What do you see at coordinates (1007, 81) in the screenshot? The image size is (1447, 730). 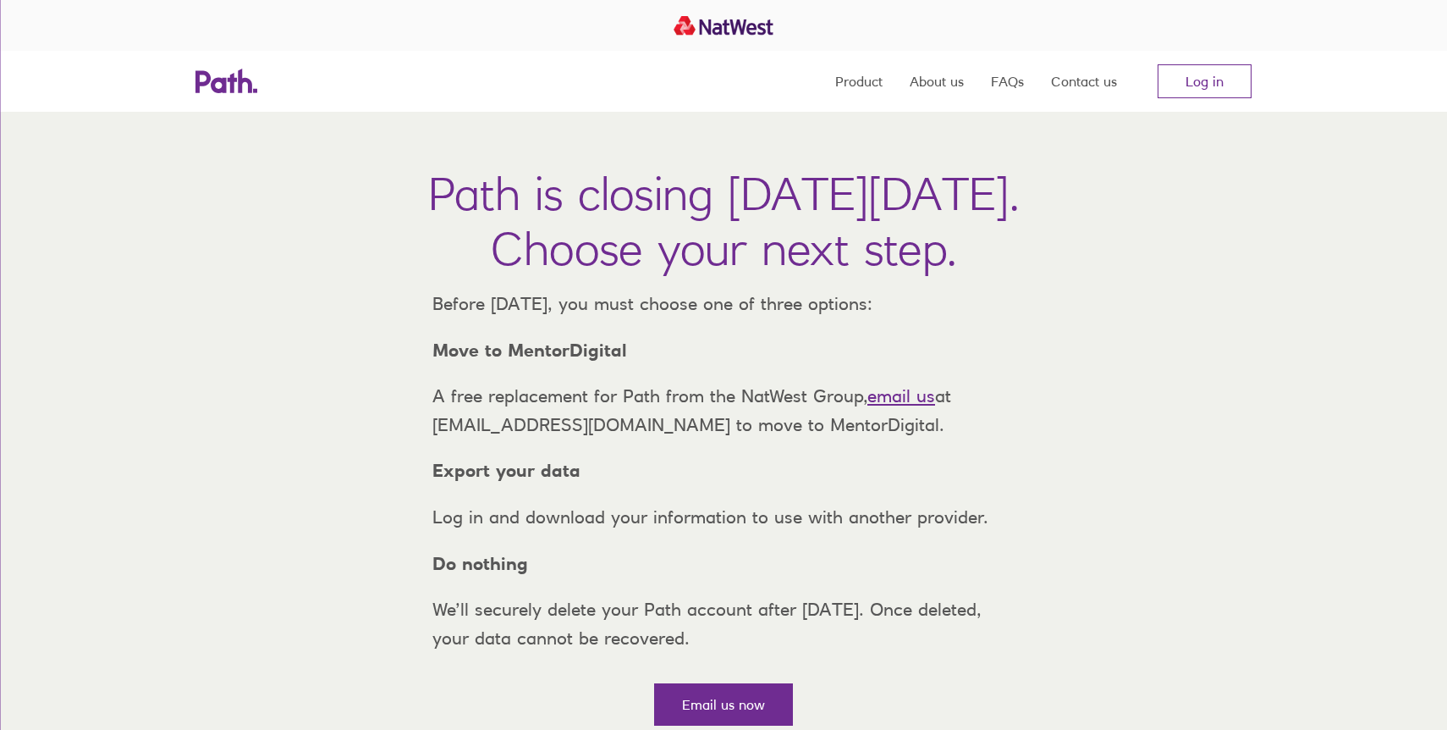 I see `a: FAQs` at bounding box center [1007, 81].